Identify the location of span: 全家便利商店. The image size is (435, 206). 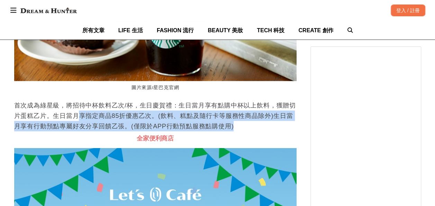
(155, 138).